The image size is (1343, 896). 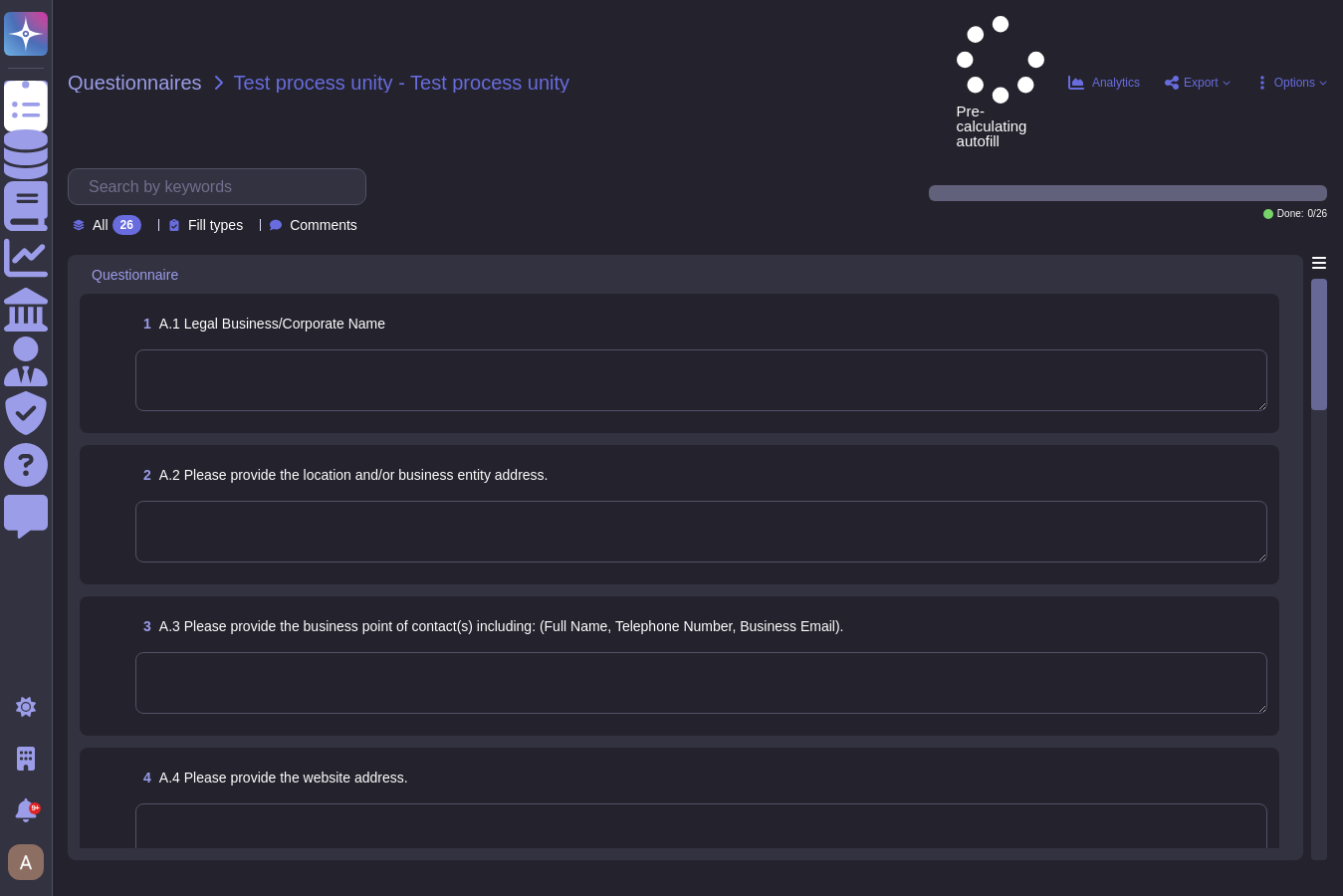 I want to click on span: Options, so click(x=1294, y=83).